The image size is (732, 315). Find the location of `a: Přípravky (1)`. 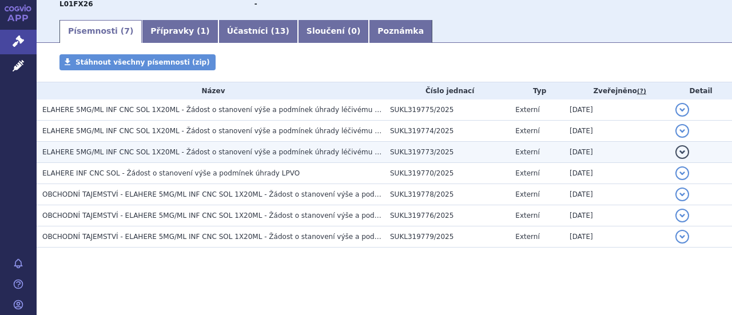

a: Přípravky (1) is located at coordinates (179, 31).